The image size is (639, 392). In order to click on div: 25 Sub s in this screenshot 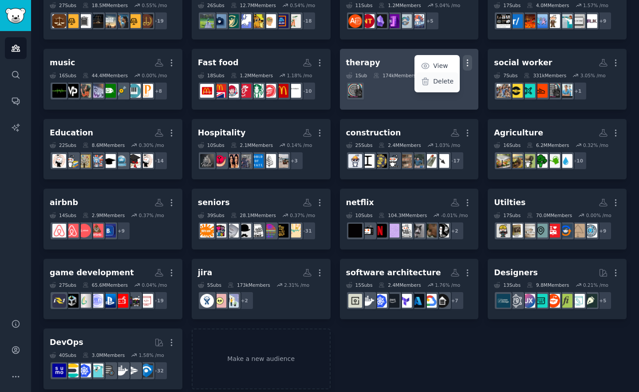, I will do `click(359, 145)`.